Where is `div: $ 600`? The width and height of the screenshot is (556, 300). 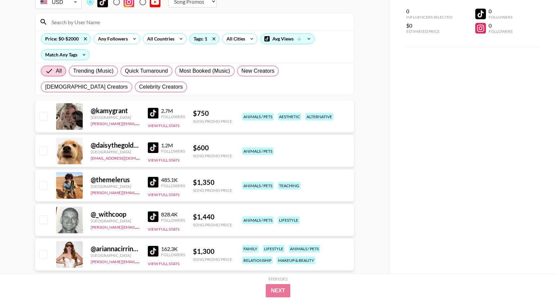
div: $ 600 is located at coordinates (213, 148).